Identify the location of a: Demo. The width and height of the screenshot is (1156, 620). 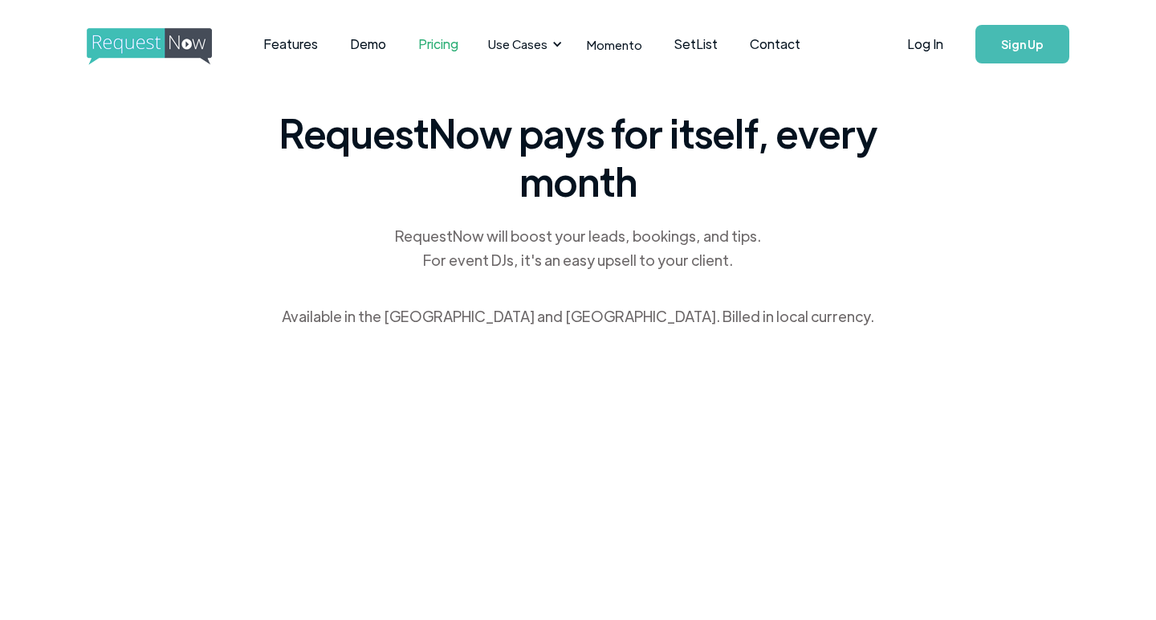
(368, 44).